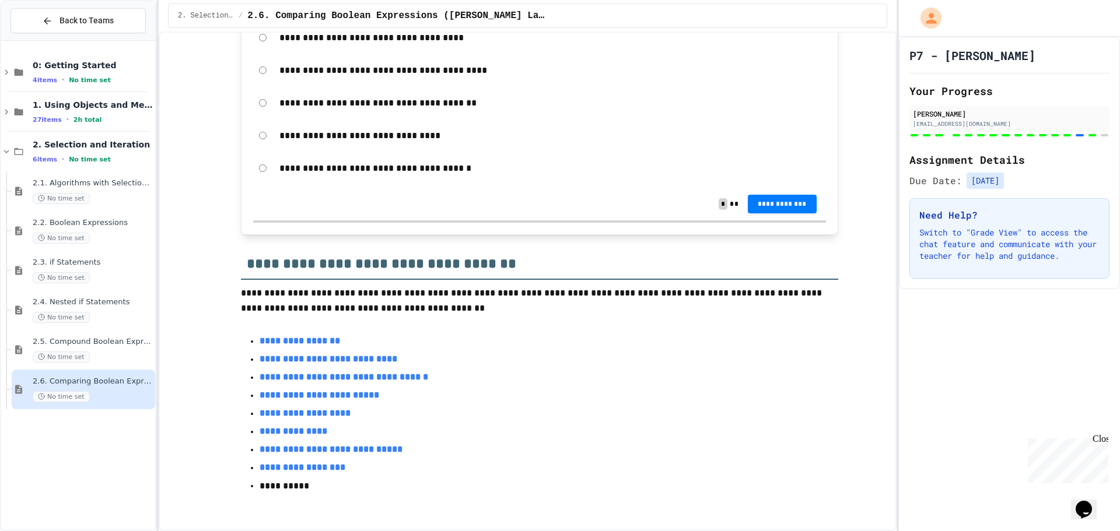  What do you see at coordinates (93, 342) in the screenshot?
I see `span: 2.5. Compound Boolean Expressions` at bounding box center [93, 342].